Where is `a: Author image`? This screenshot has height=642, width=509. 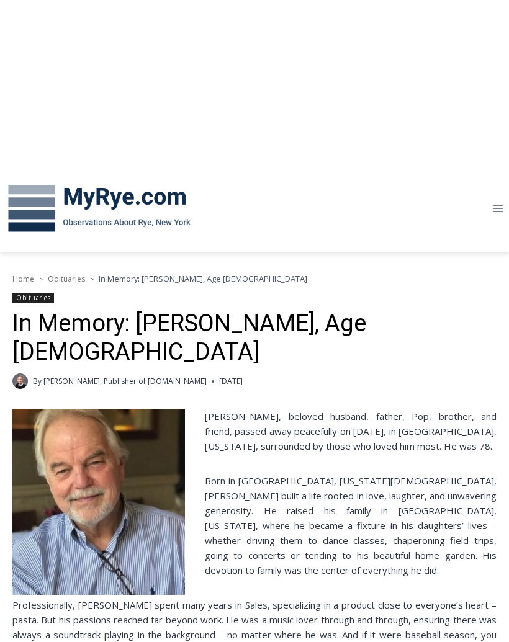
a: Author image is located at coordinates (20, 381).